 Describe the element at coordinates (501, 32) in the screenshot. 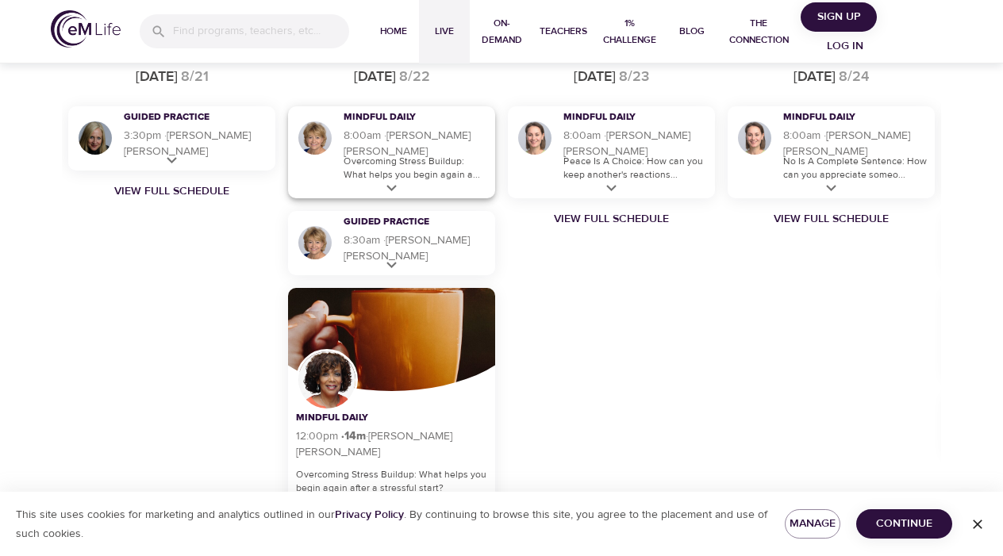

I see `span: On-Demand` at that location.